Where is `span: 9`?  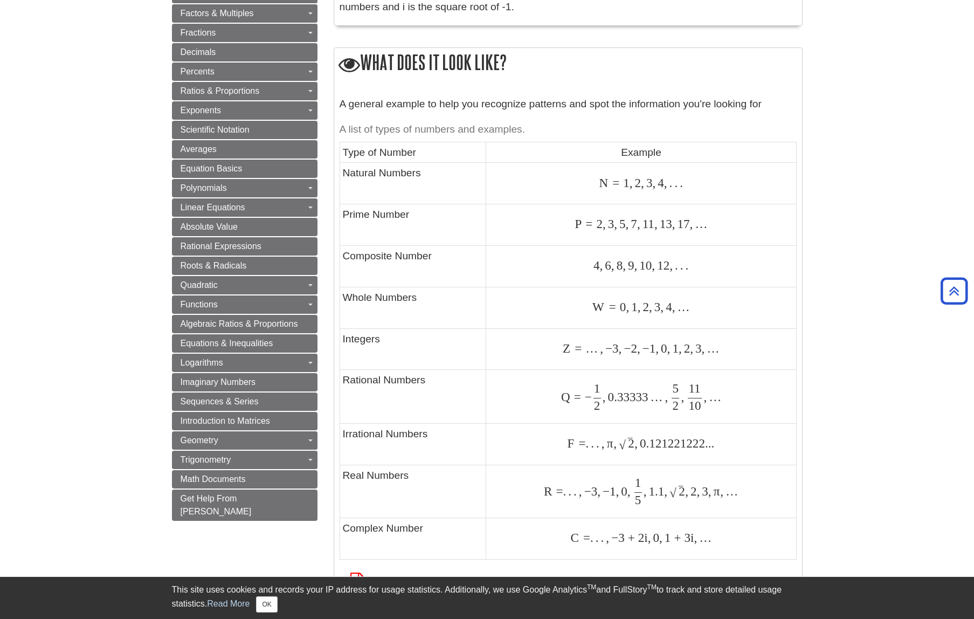 span: 9 is located at coordinates (630, 265).